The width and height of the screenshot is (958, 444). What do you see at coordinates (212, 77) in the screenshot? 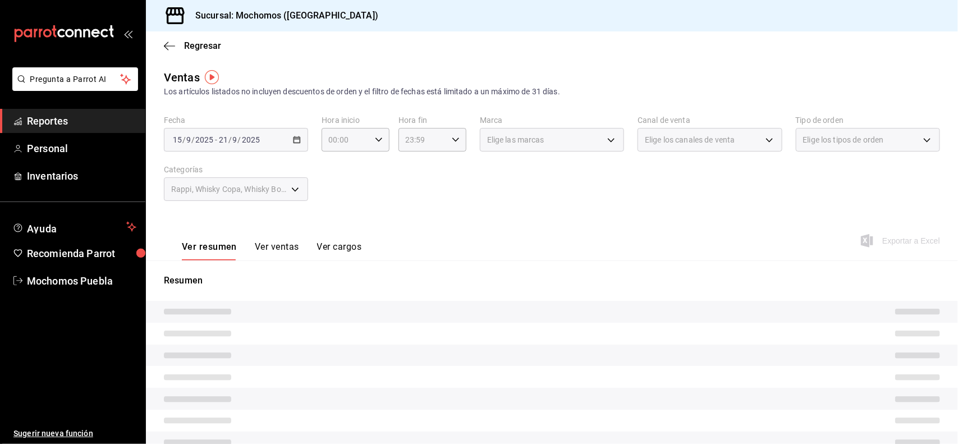
I see `button: Tooltip marker` at bounding box center [212, 77].